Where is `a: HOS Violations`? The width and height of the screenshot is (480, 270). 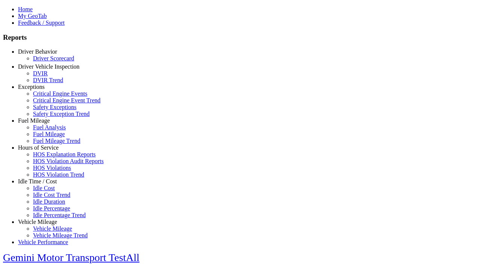 a: HOS Violations is located at coordinates (52, 168).